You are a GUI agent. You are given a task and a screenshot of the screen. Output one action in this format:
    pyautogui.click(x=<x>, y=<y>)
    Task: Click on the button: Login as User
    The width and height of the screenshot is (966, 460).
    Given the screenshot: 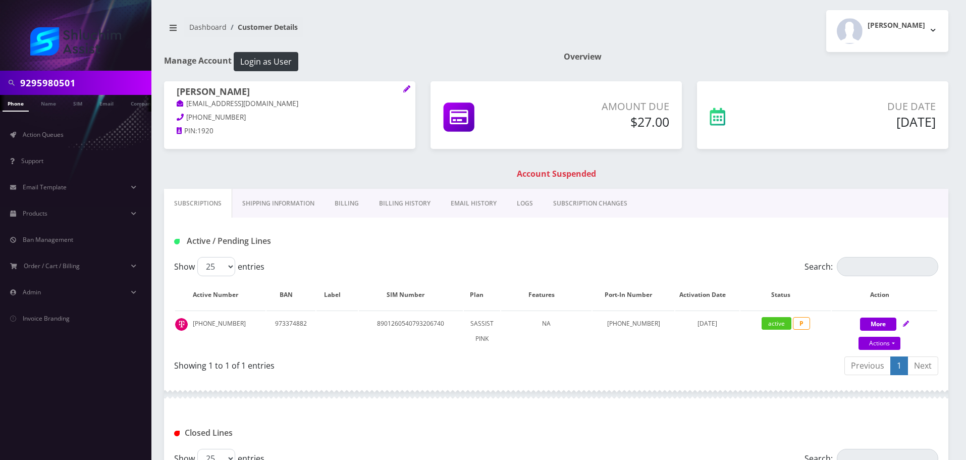 What is the action you would take?
    pyautogui.click(x=266, y=62)
    